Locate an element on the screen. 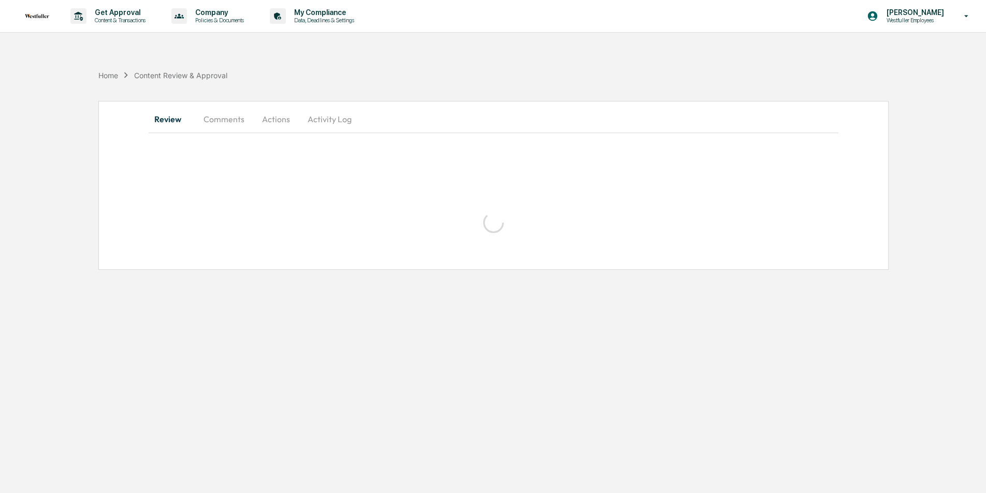 This screenshot has height=493, width=986. p: Westfuller Employees is located at coordinates (913, 20).